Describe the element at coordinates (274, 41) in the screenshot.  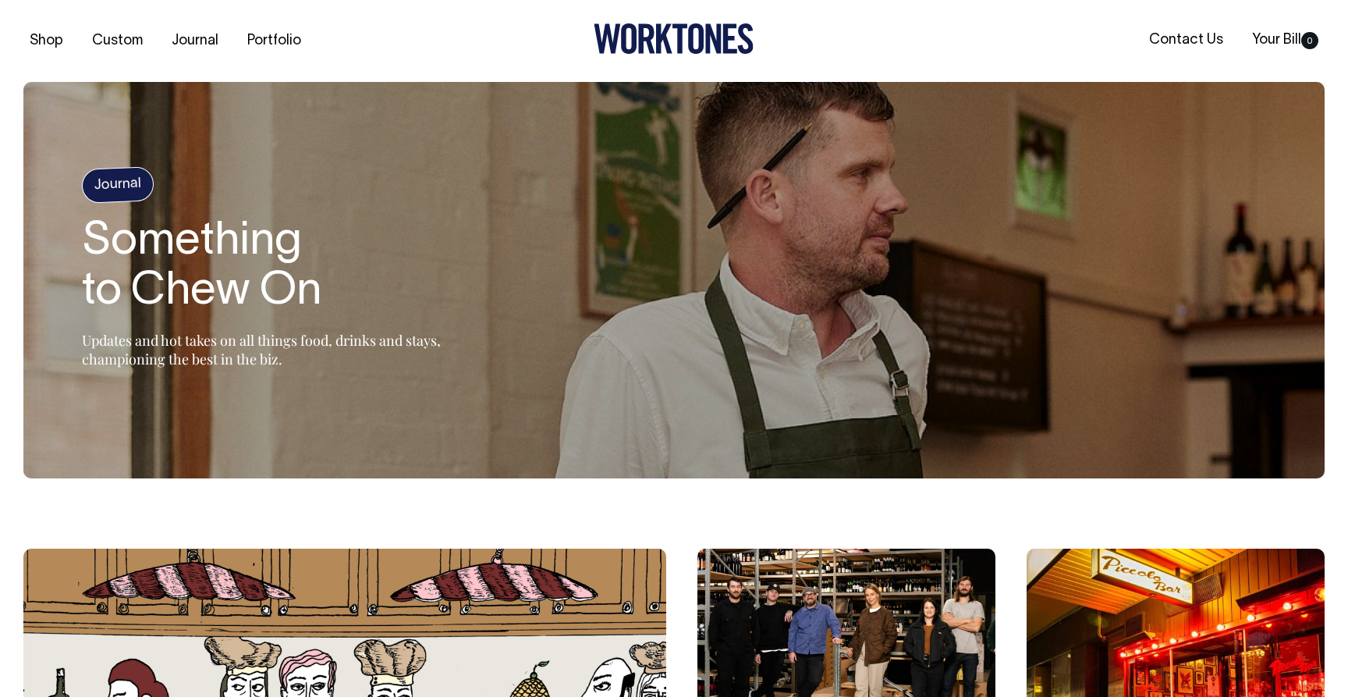
I see `a: Portfolio` at that location.